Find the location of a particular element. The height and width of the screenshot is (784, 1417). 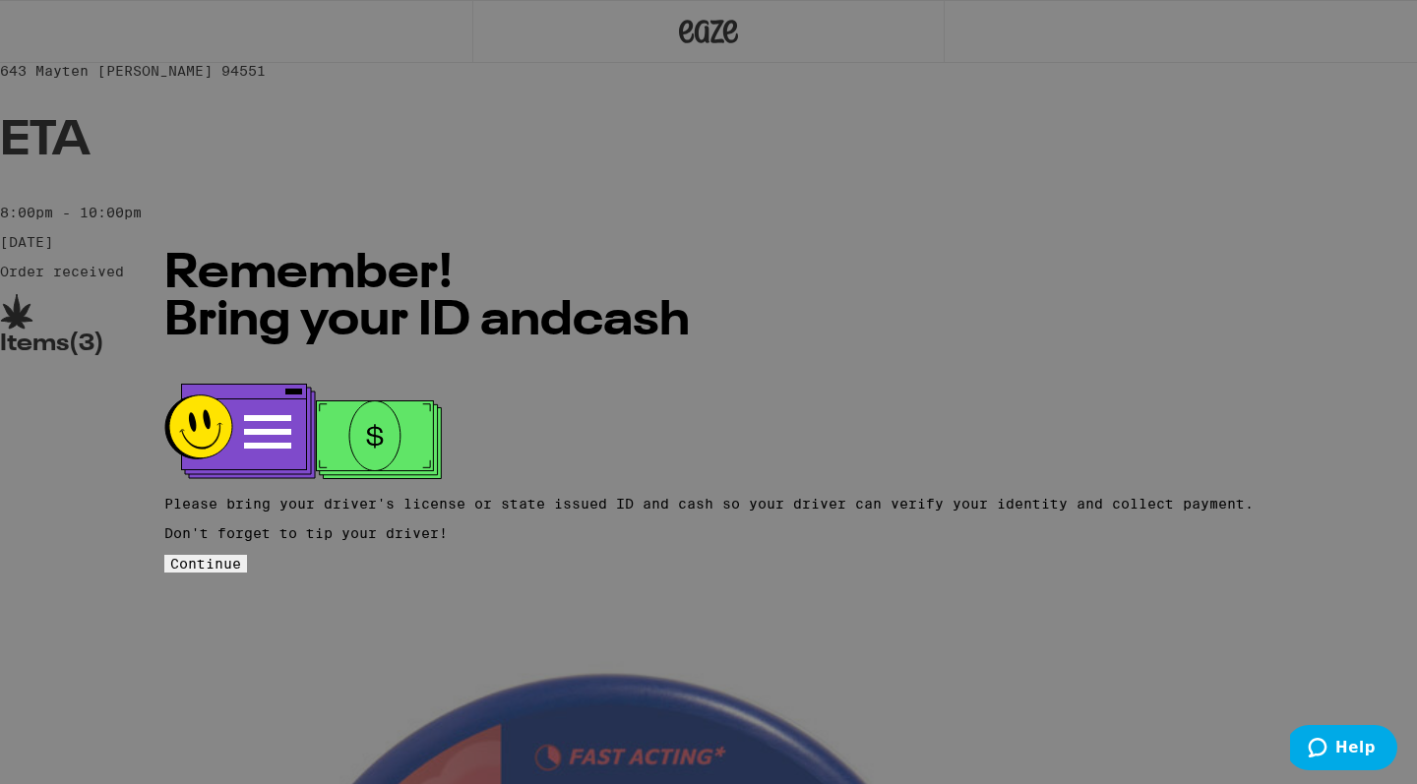

span: Help is located at coordinates (65, 23).